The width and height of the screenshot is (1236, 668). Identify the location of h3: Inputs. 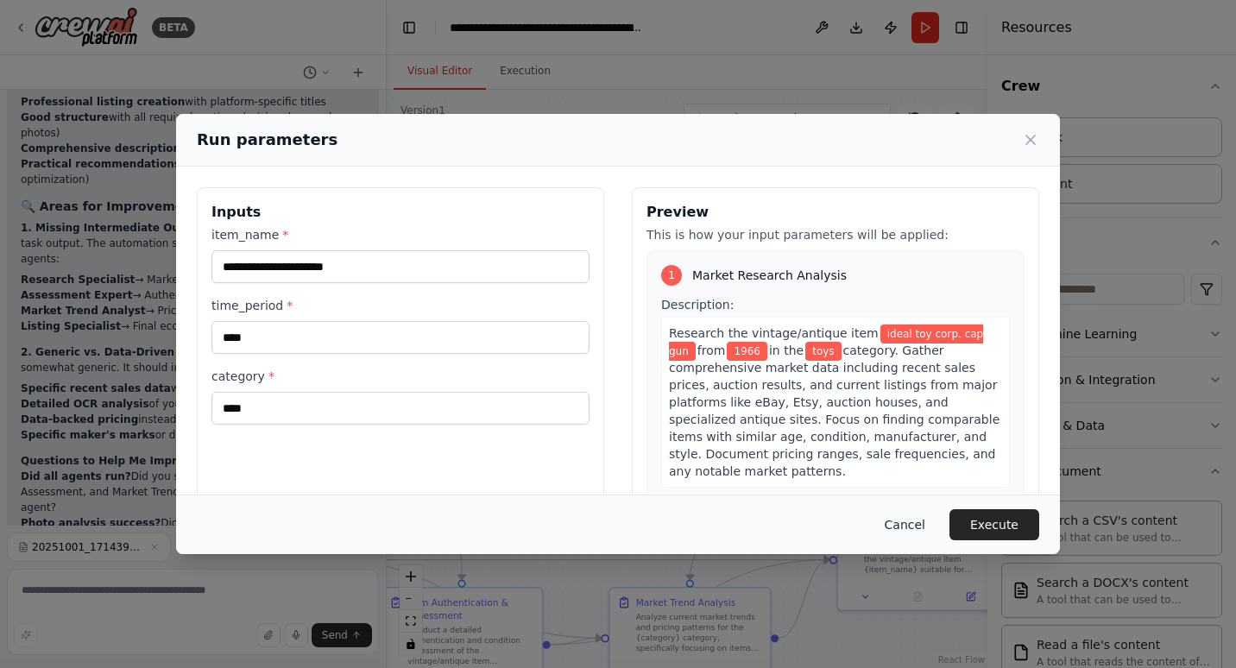
(400, 212).